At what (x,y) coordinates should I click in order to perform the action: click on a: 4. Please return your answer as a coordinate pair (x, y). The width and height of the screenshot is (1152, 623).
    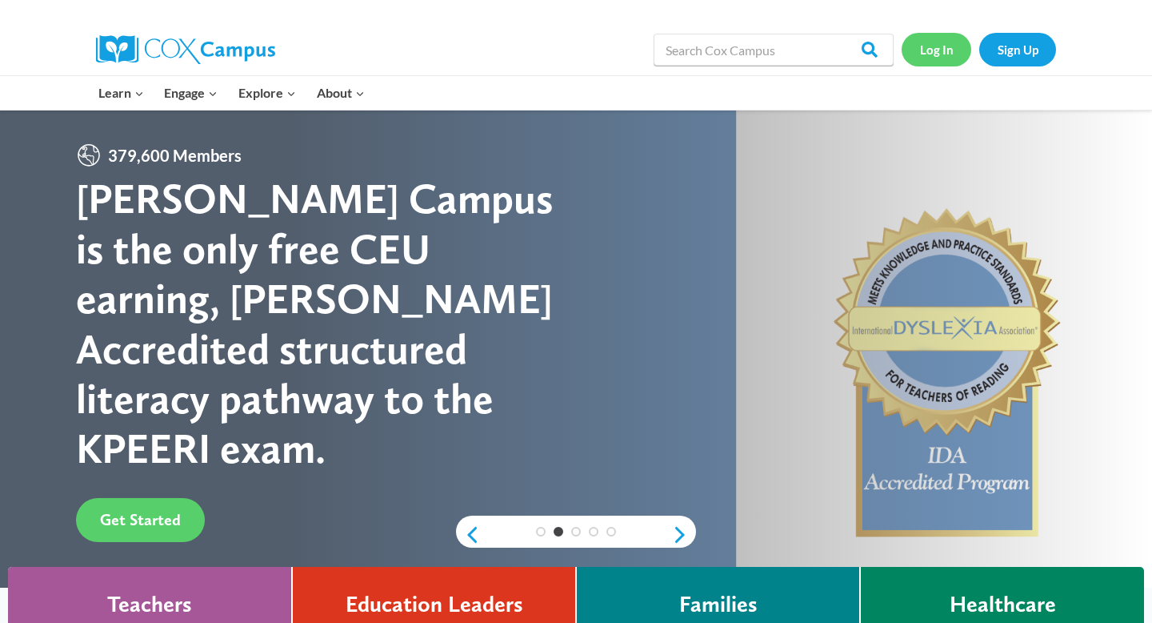
    Looking at the image, I should click on (594, 531).